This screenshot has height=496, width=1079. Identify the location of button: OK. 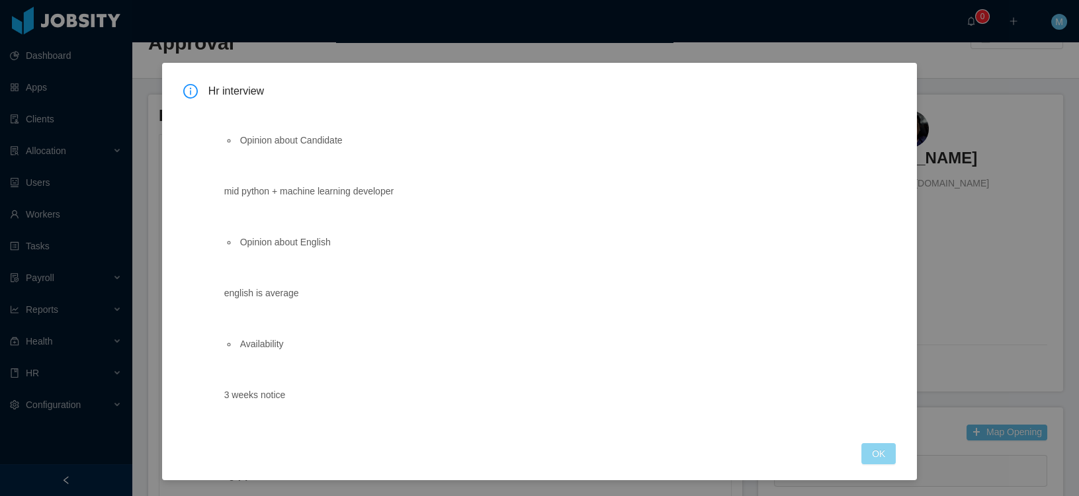
(879, 454).